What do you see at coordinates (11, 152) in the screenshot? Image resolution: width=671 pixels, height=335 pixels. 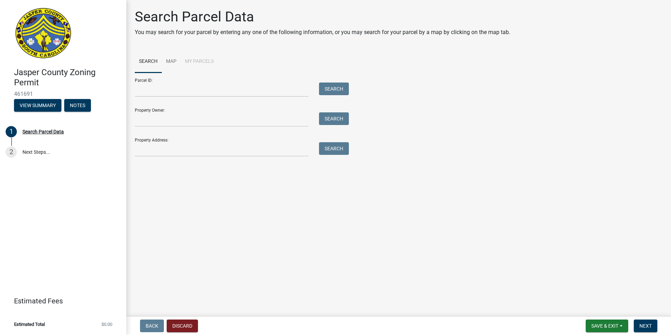 I see `div: 2` at bounding box center [11, 152].